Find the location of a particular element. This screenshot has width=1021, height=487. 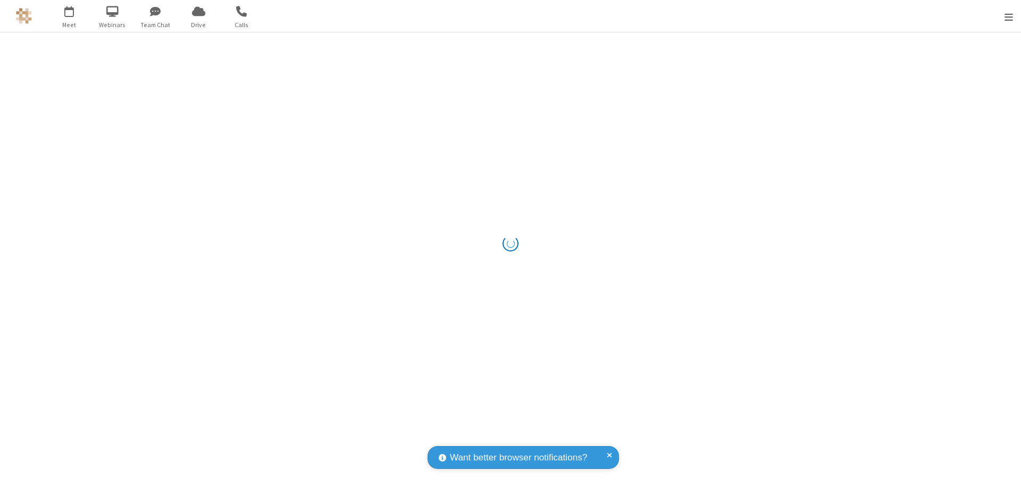

span: Calls is located at coordinates (241, 25).